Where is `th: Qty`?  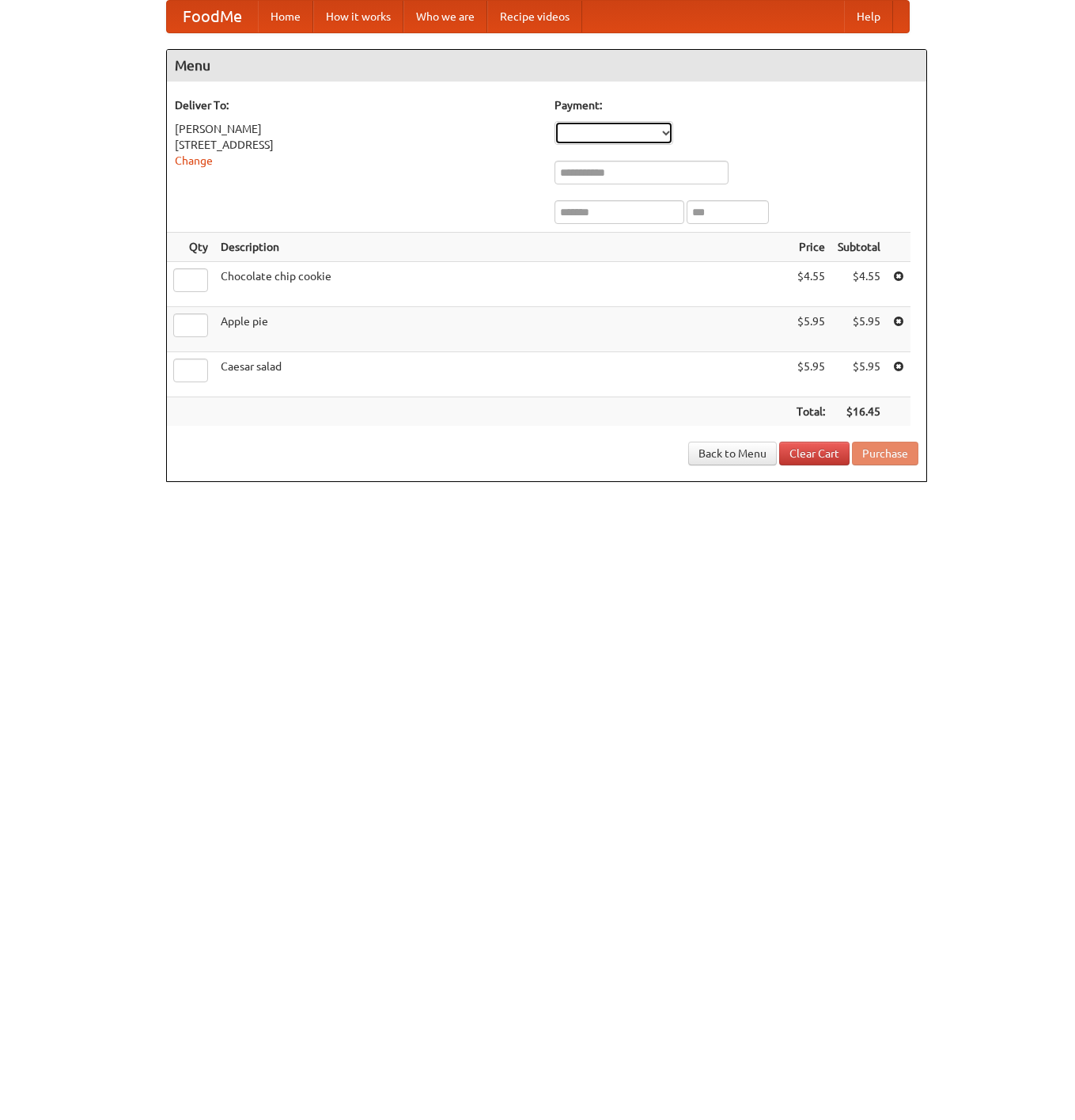
th: Qty is located at coordinates (191, 247).